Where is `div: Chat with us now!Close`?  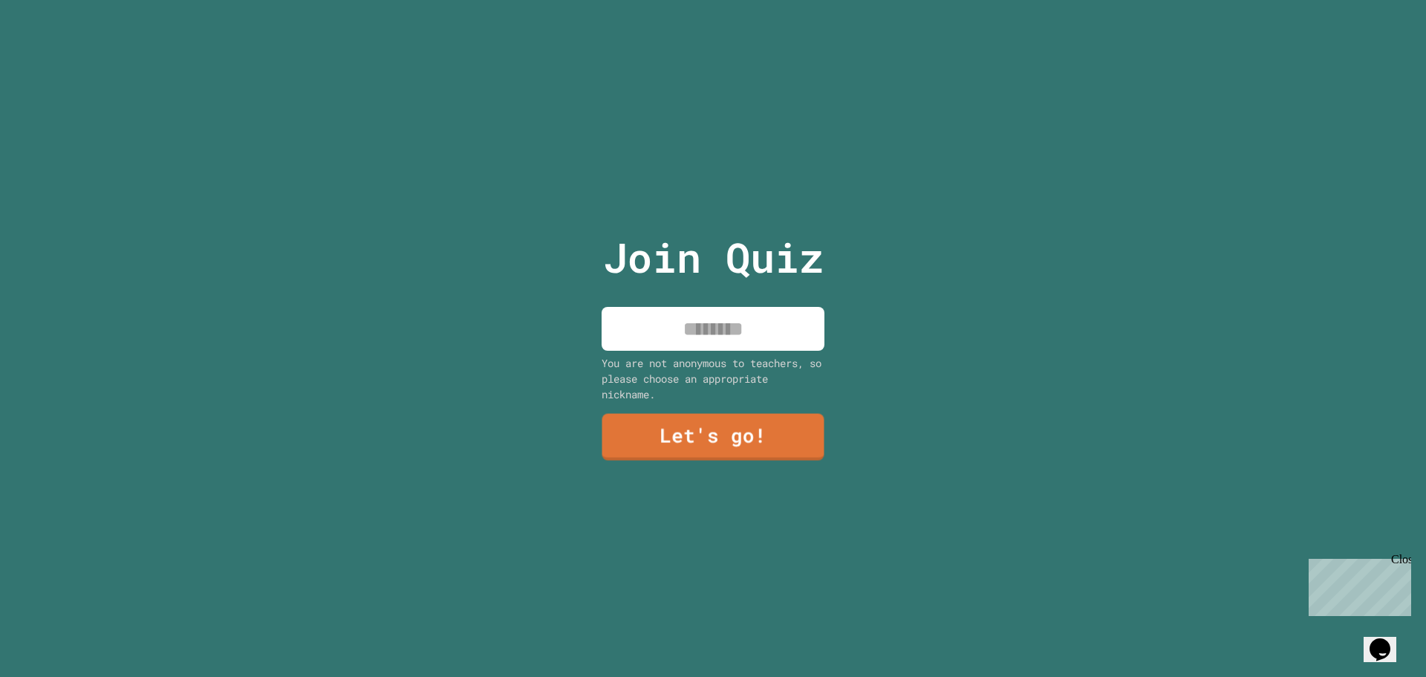 div: Chat with us now!Close is located at coordinates (54, 50).